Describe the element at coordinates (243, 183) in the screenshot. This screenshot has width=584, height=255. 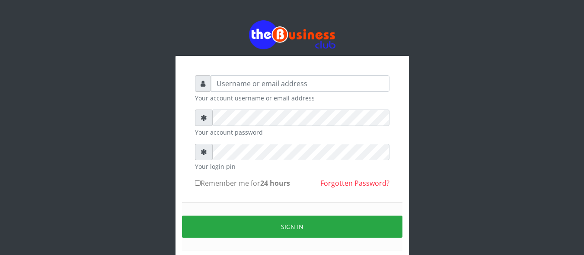
I see `label: Remember me for` at that location.